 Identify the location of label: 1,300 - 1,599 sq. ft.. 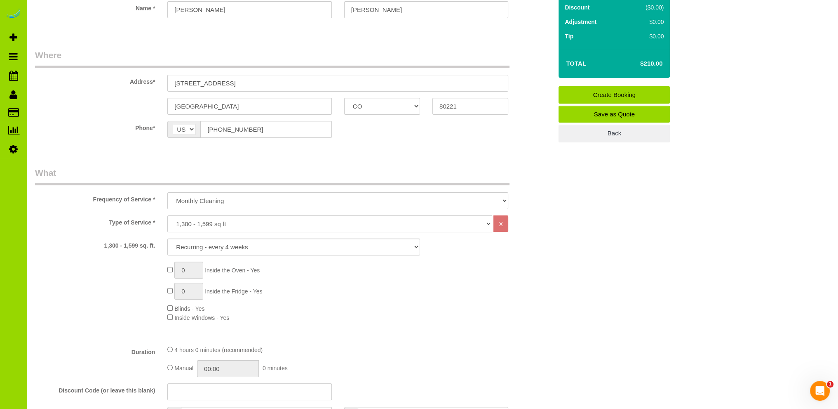
(95, 244).